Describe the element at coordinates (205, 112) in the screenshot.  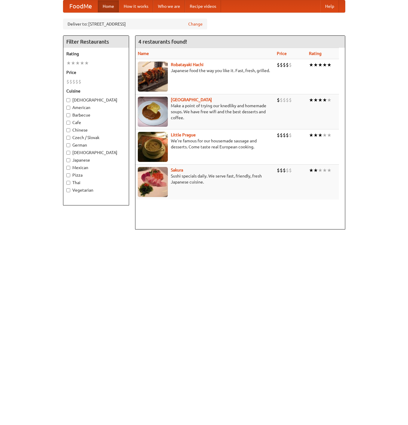
I see `p: Make a point of trying our knedlíky and homemade soups. We have free wifi and the best desserts a...` at that location.